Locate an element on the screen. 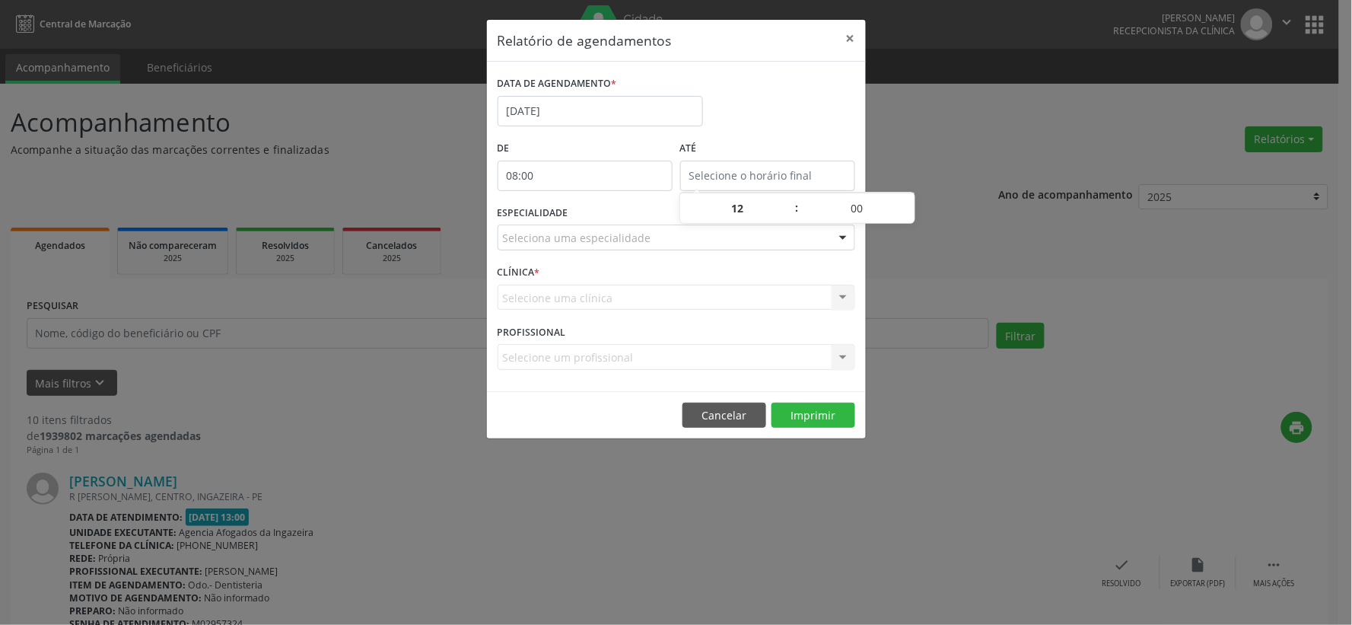 This screenshot has height=625, width=1352. label: ESPECIALIDADE is located at coordinates (533, 213).